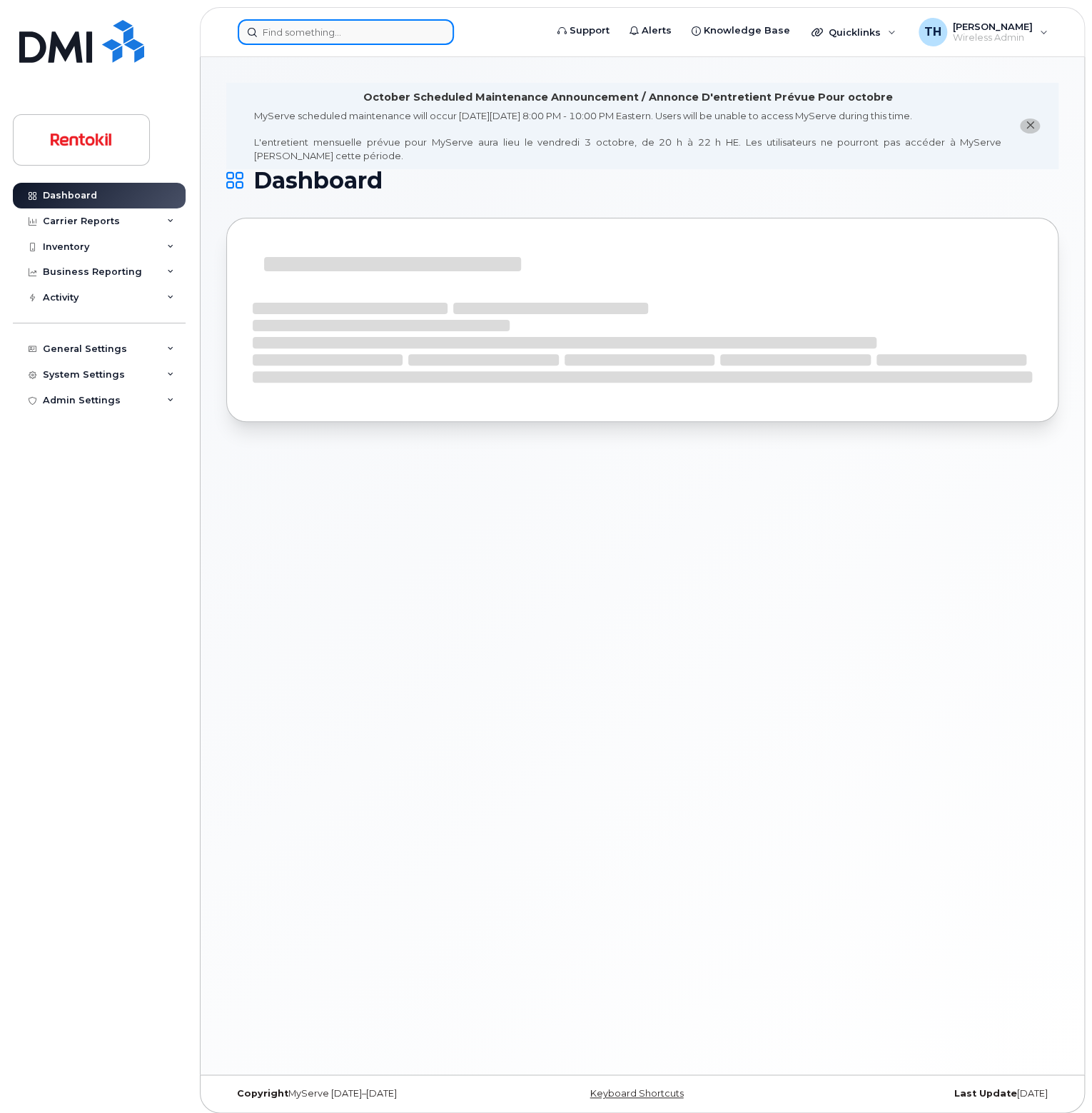 This screenshot has height=1113, width=1092. I want to click on strong: Last Update, so click(986, 1092).